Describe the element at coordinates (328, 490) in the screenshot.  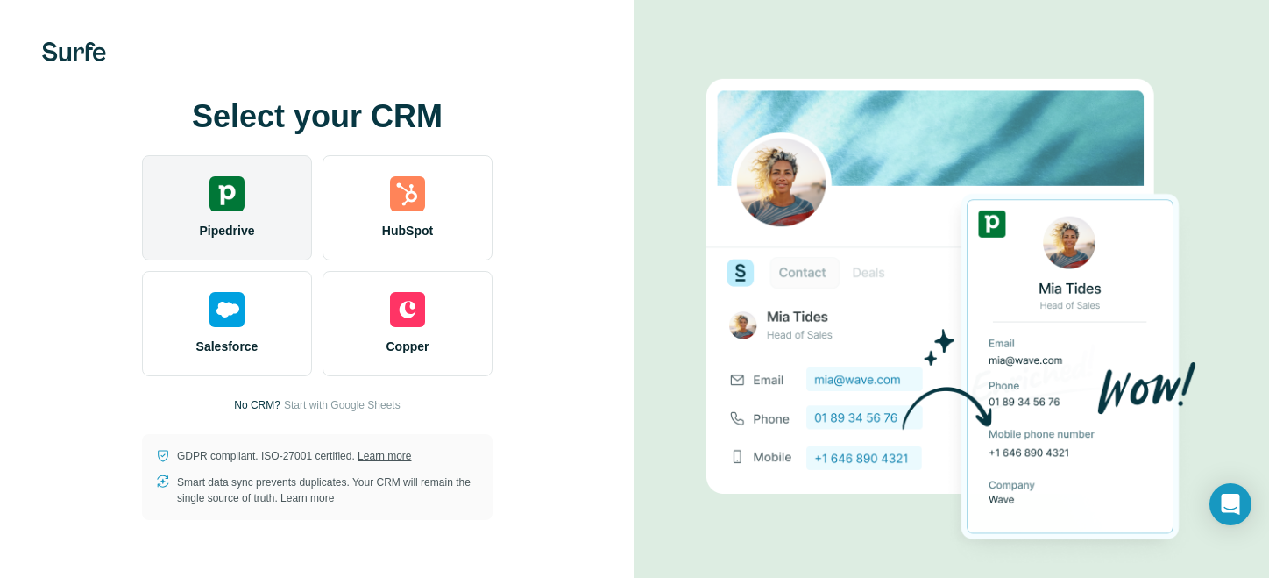
I see `p: Smart data sync prevents duplicates. Your CRM will remain the single source of truth.` at that location.